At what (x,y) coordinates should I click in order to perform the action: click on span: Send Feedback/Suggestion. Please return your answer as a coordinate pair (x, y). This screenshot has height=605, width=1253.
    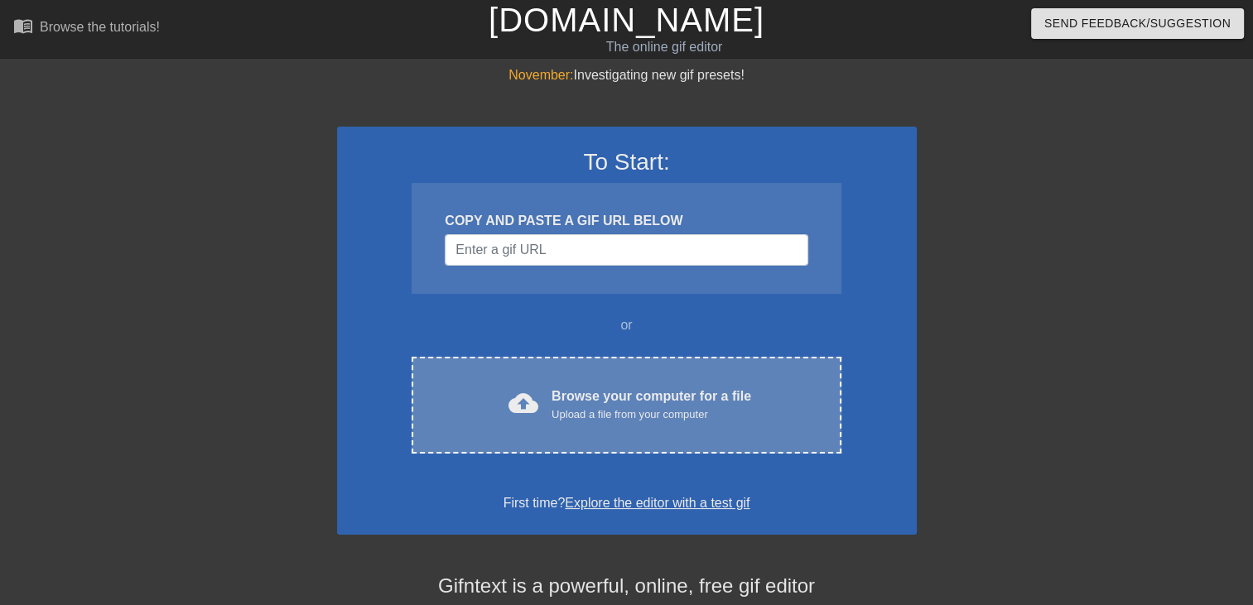
    Looking at the image, I should click on (1137, 23).